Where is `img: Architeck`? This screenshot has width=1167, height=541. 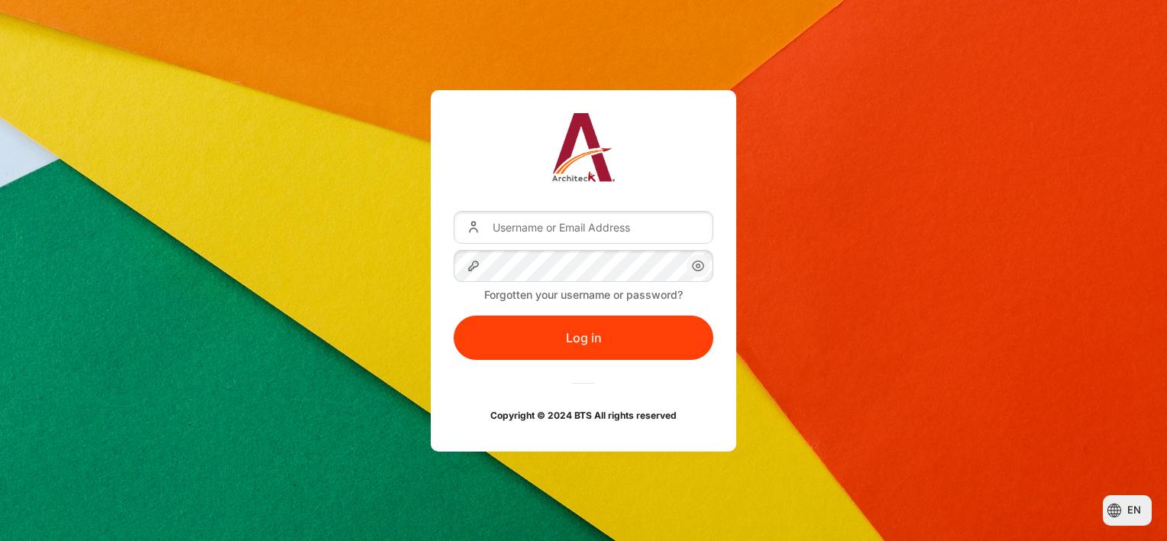 img: Architeck is located at coordinates (583, 147).